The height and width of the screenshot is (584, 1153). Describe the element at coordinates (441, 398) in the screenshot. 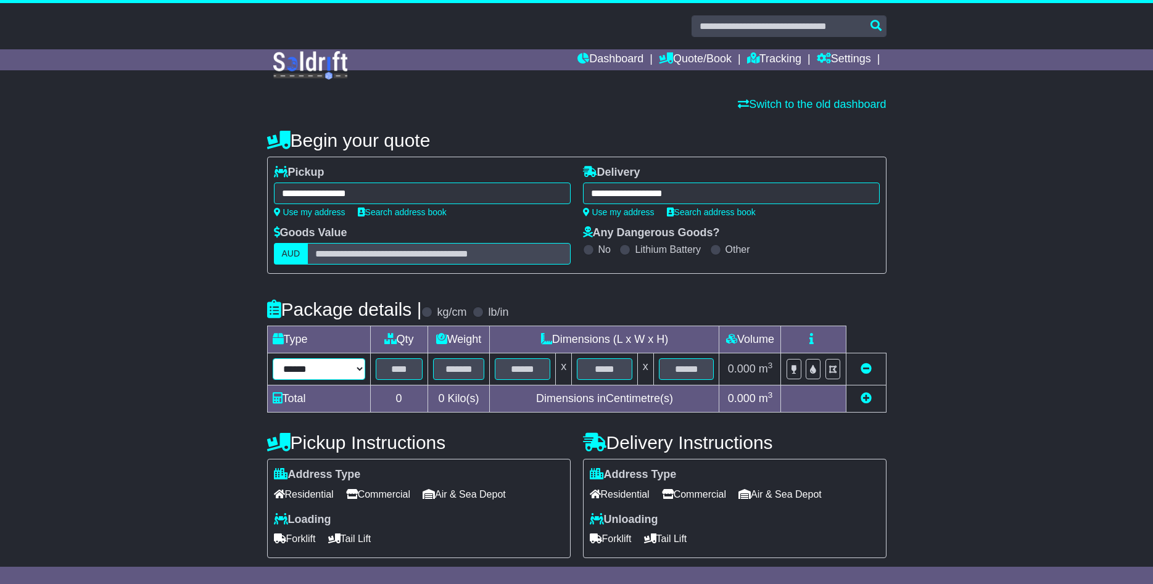

I see `span: 0` at that location.